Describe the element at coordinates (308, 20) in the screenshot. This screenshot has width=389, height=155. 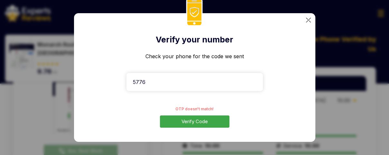
I see `img: categoryImgae` at that location.